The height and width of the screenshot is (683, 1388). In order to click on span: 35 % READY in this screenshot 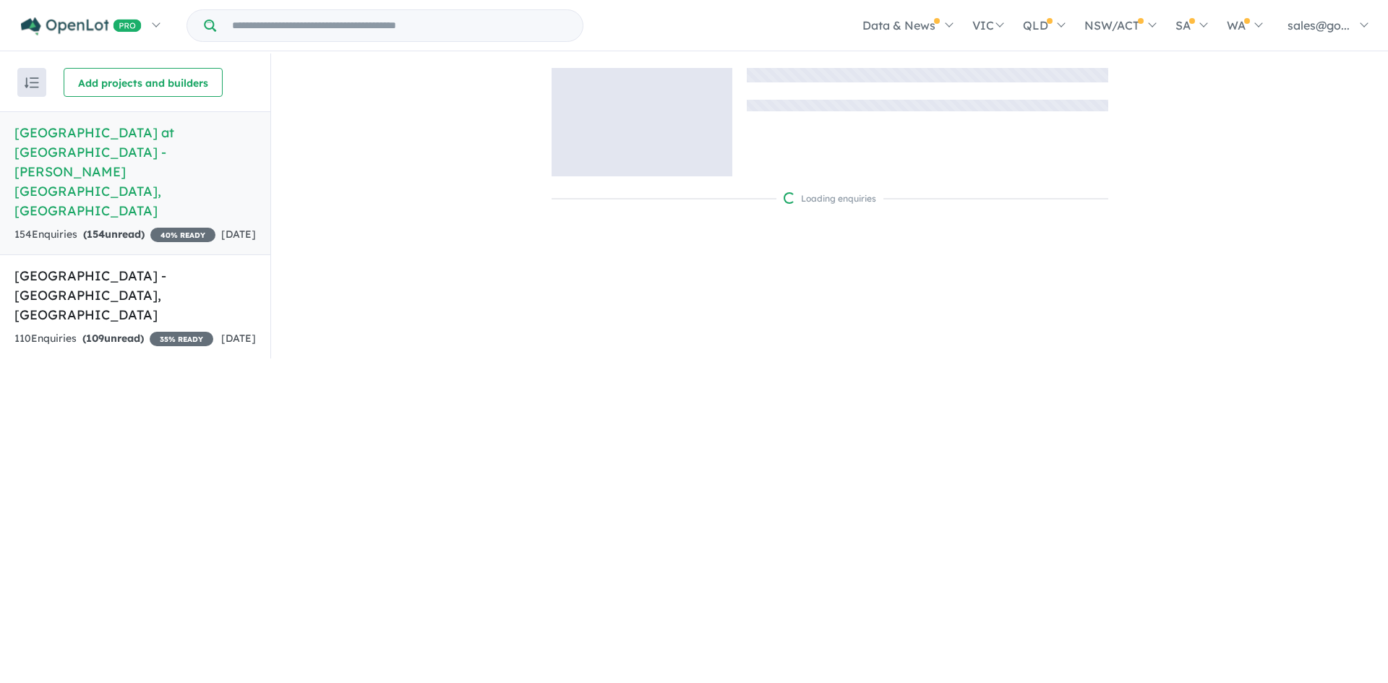, I will do `click(181, 339)`.